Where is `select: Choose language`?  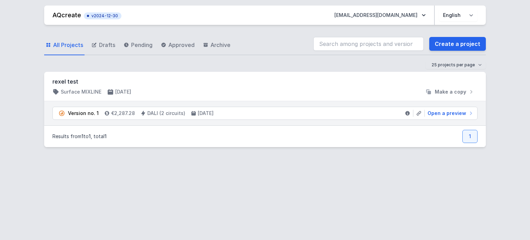
select: Choose language is located at coordinates (458, 15).